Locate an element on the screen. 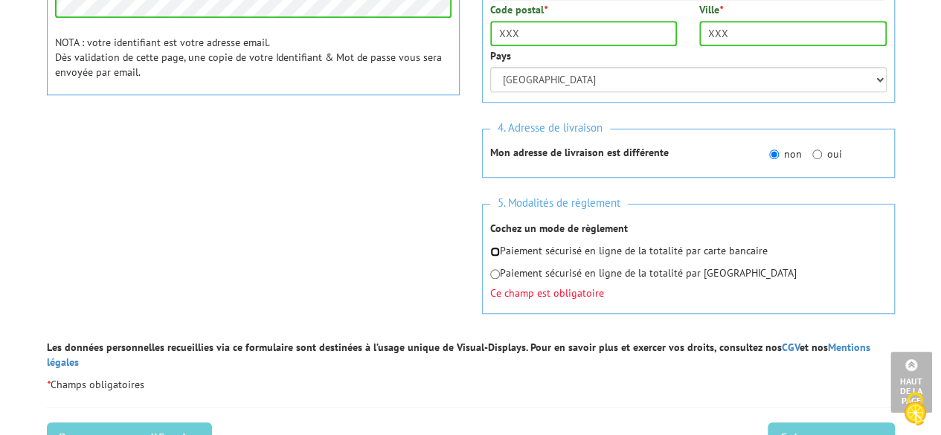 The height and width of the screenshot is (435, 941). a: Mentions légales is located at coordinates (458, 355).